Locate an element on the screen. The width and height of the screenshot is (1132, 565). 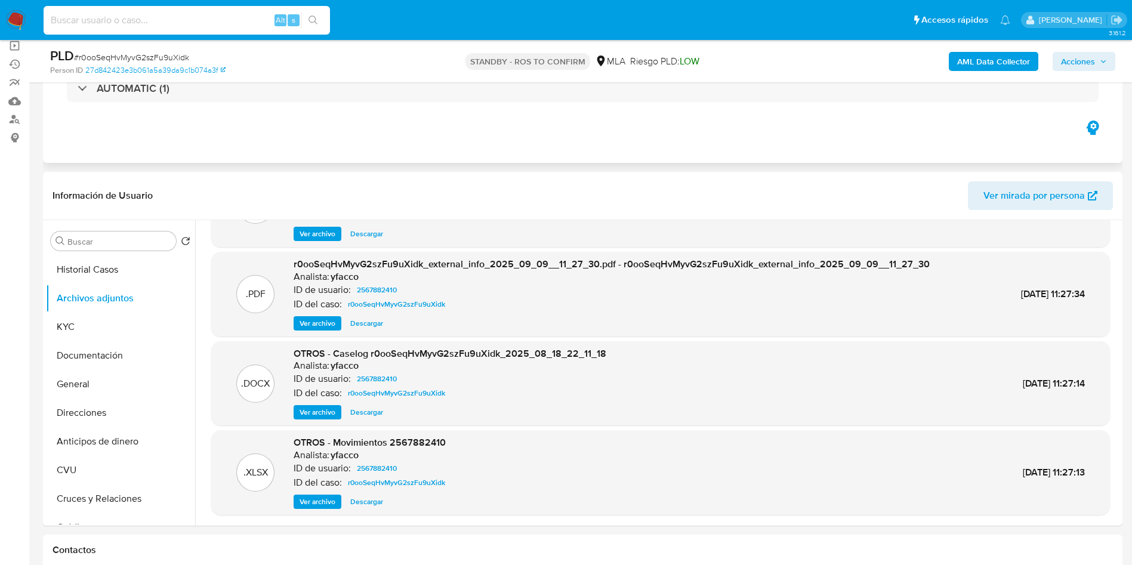
span: OTROS - Movimientos 2567882410 is located at coordinates (369, 442).